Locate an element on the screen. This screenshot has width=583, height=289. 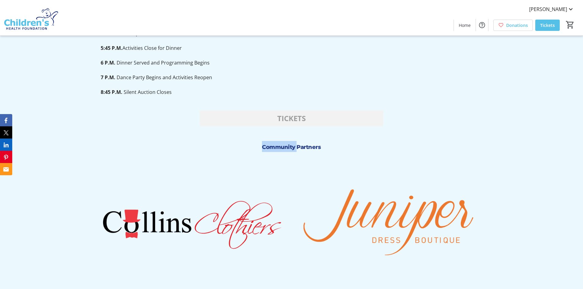
p: Activities Close for Dinner is located at coordinates (291, 48).